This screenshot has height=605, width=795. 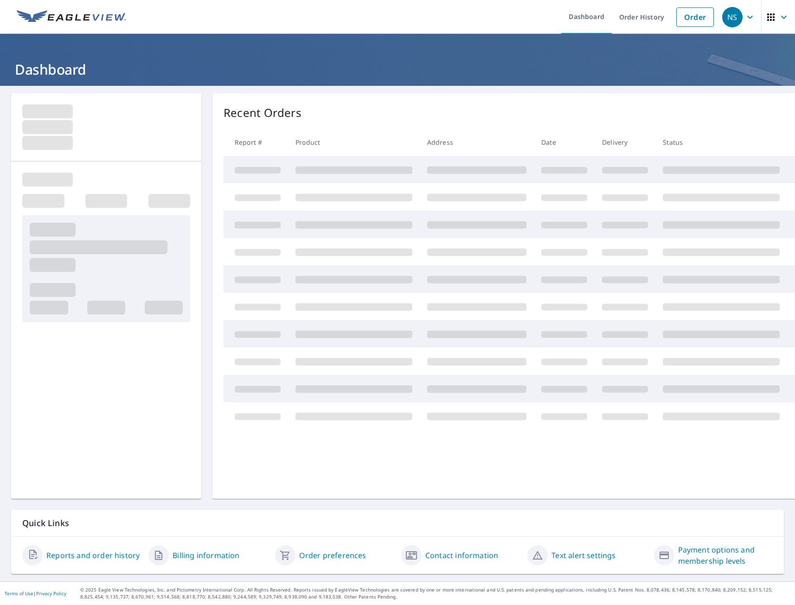 I want to click on p: Quick Links, so click(x=397, y=523).